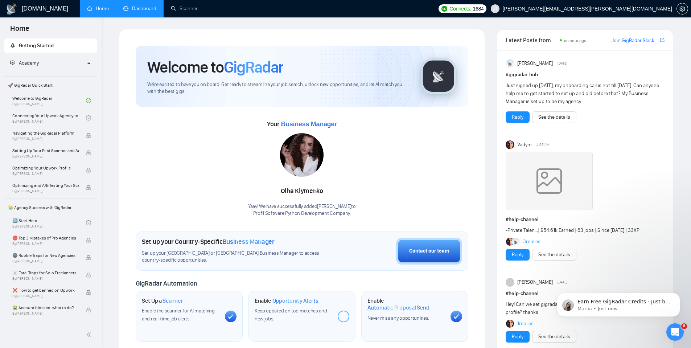 This screenshot has height=348, width=691. What do you see at coordinates (460, 9) in the screenshot?
I see `span: Connects:` at bounding box center [460, 9].